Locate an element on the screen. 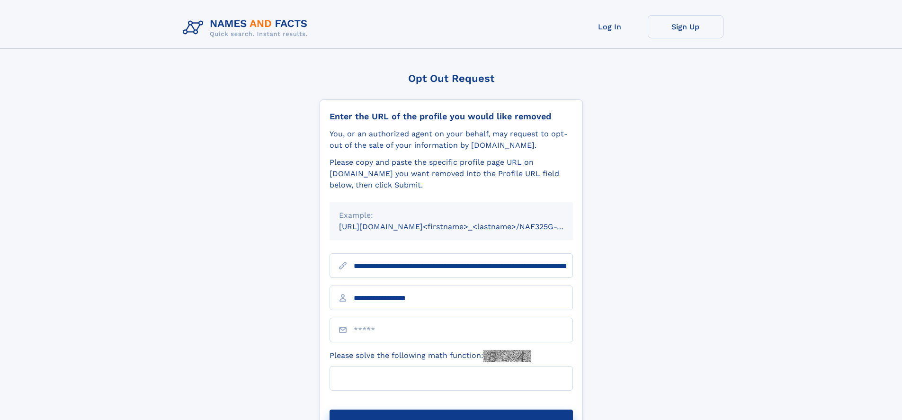 The width and height of the screenshot is (902, 420). a: Sign Up is located at coordinates (686, 27).